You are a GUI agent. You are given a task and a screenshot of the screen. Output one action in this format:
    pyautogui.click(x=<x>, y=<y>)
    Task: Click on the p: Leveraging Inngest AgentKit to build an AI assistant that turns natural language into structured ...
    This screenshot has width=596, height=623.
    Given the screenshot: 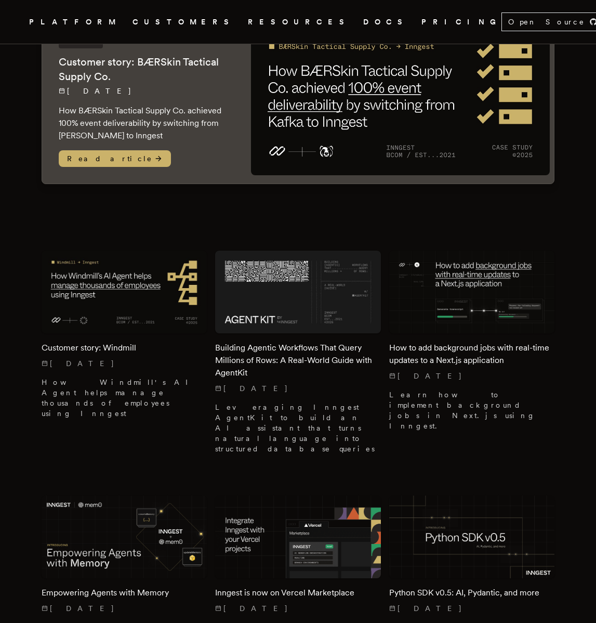 What is the action you would take?
    pyautogui.click(x=298, y=428)
    